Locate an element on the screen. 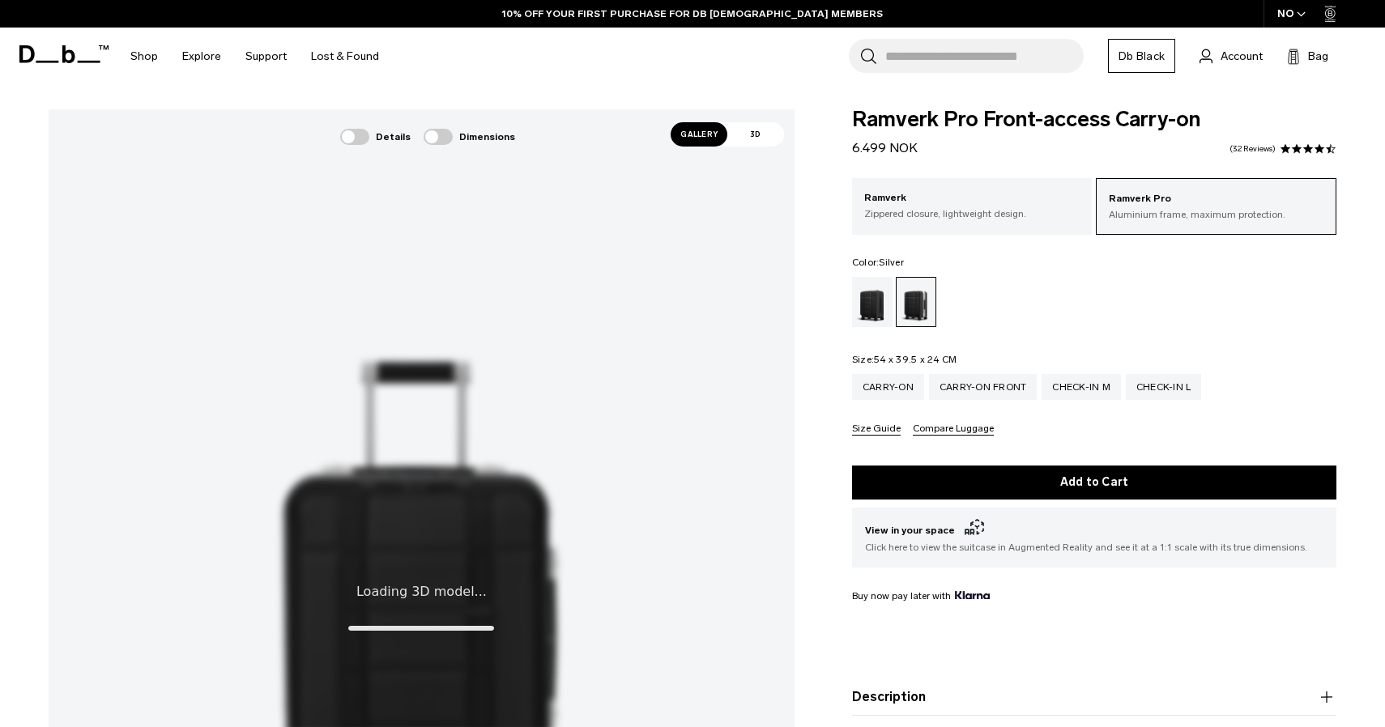 The height and width of the screenshot is (727, 1385). span: Silver is located at coordinates (891, 262).